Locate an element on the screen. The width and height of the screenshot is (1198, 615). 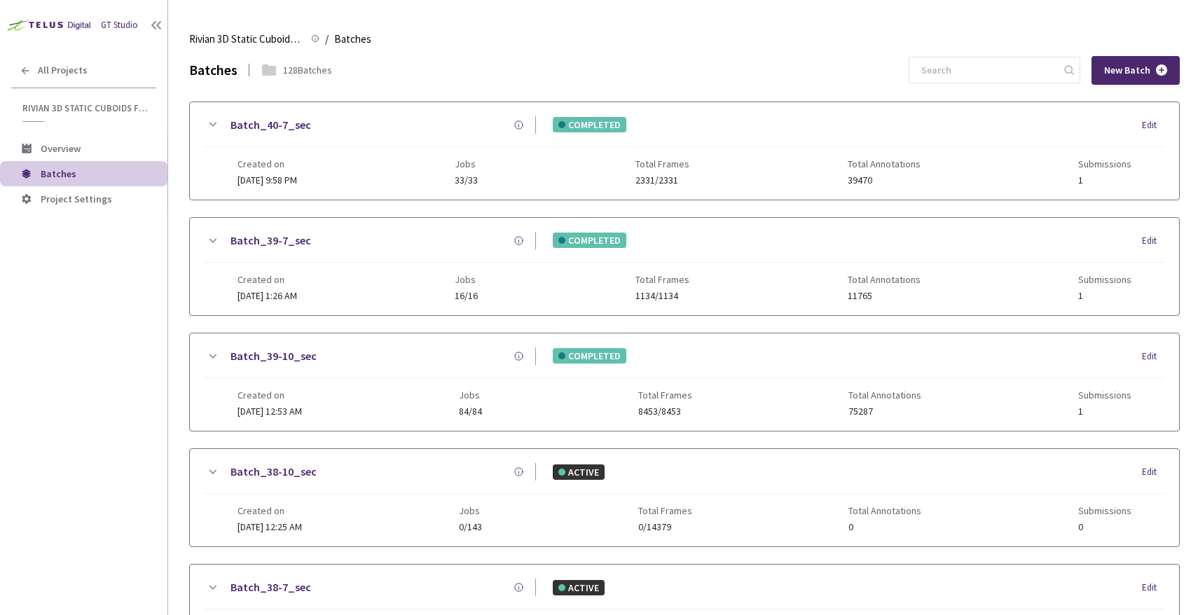
span: 0/143 is located at coordinates (470, 527).